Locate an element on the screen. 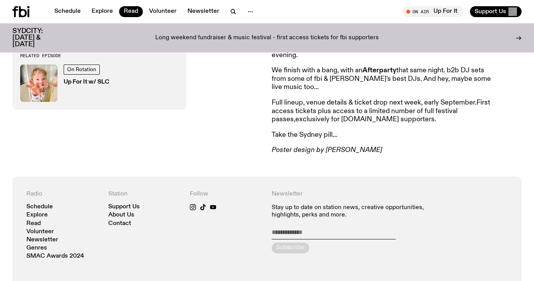 The width and height of the screenshot is (534, 281). h4: Radio is located at coordinates (62, 194).